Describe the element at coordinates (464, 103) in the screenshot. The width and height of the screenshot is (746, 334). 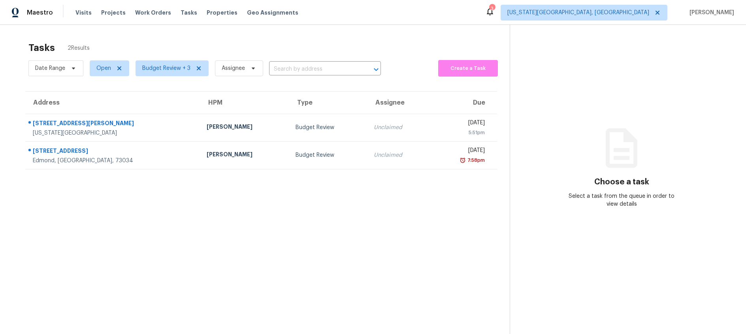
I see `th: Due` at that location.